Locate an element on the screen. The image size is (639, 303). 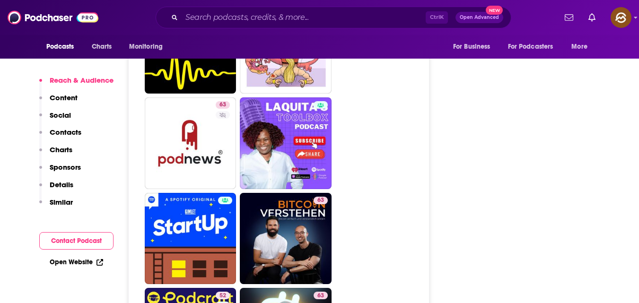
button: Sponsors is located at coordinates (60, 171).